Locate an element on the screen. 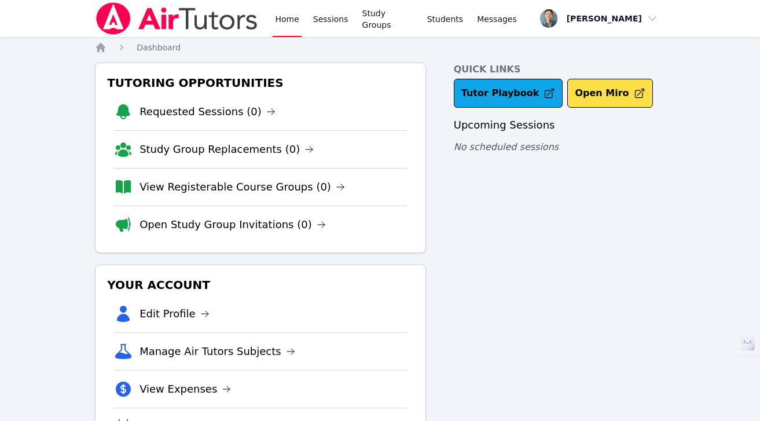 This screenshot has width=760, height=421. a: Tutor Playbook is located at coordinates (508, 93).